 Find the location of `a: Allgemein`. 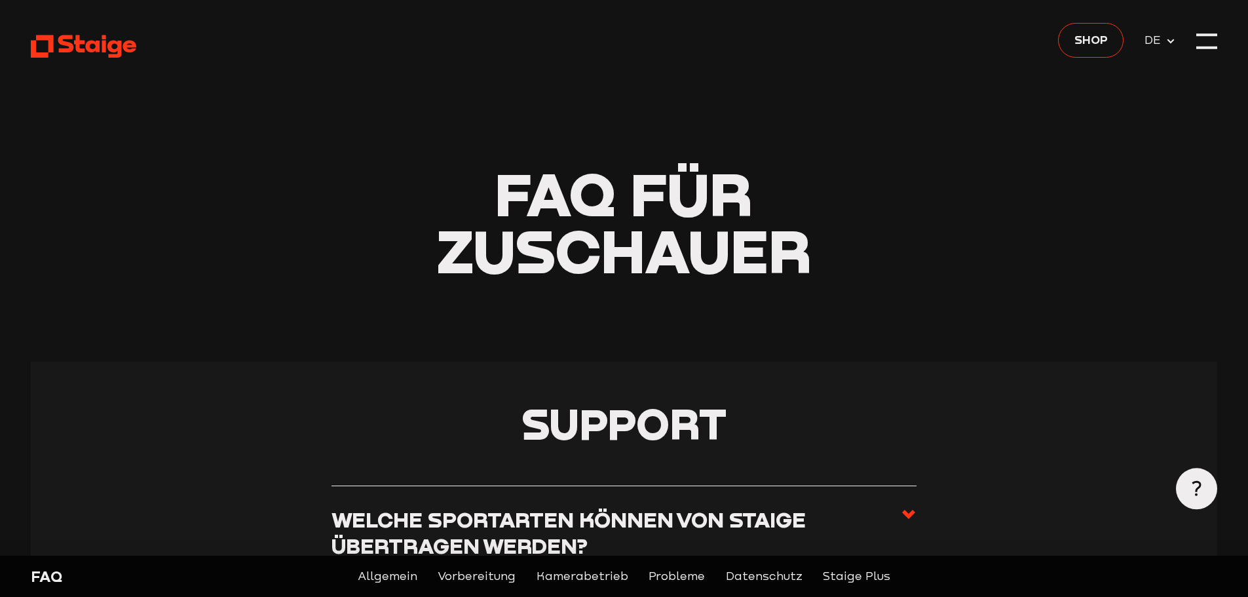

a: Allgemein is located at coordinates (387, 577).